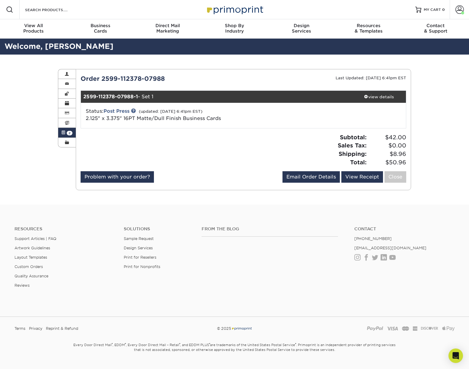  Describe the element at coordinates (62, 329) in the screenshot. I see `a: Reprint & Refund` at that location.